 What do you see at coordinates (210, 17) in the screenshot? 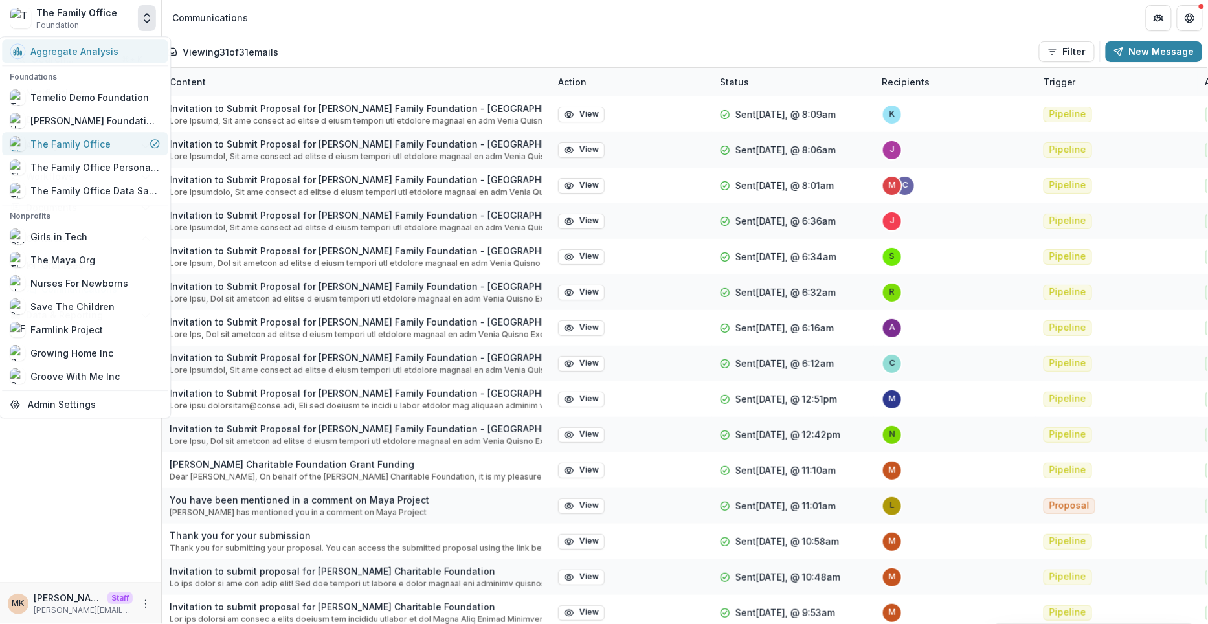
I see `div: Communications` at bounding box center [210, 17].